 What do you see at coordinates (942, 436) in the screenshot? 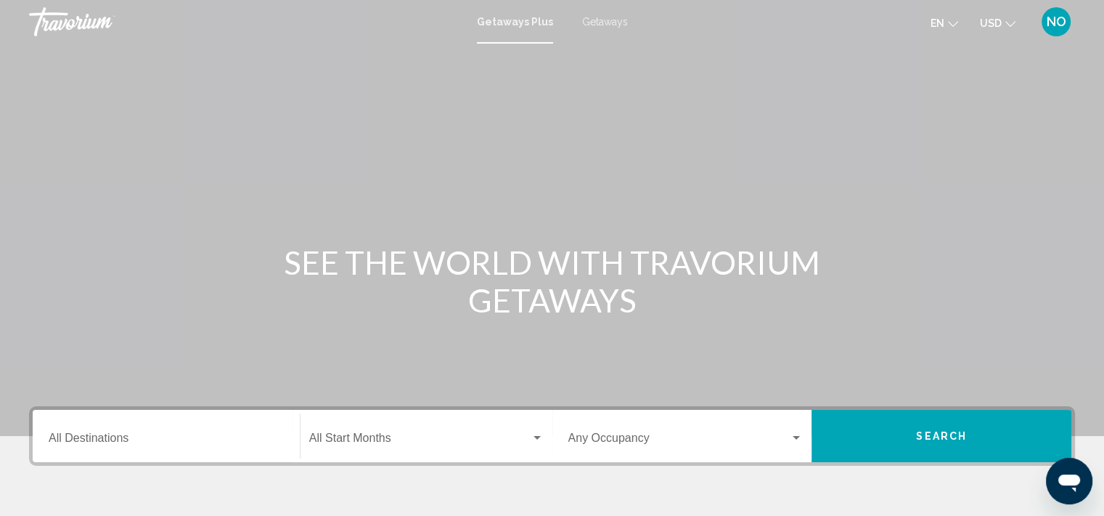
I see `button: Search` at bounding box center [942, 436].